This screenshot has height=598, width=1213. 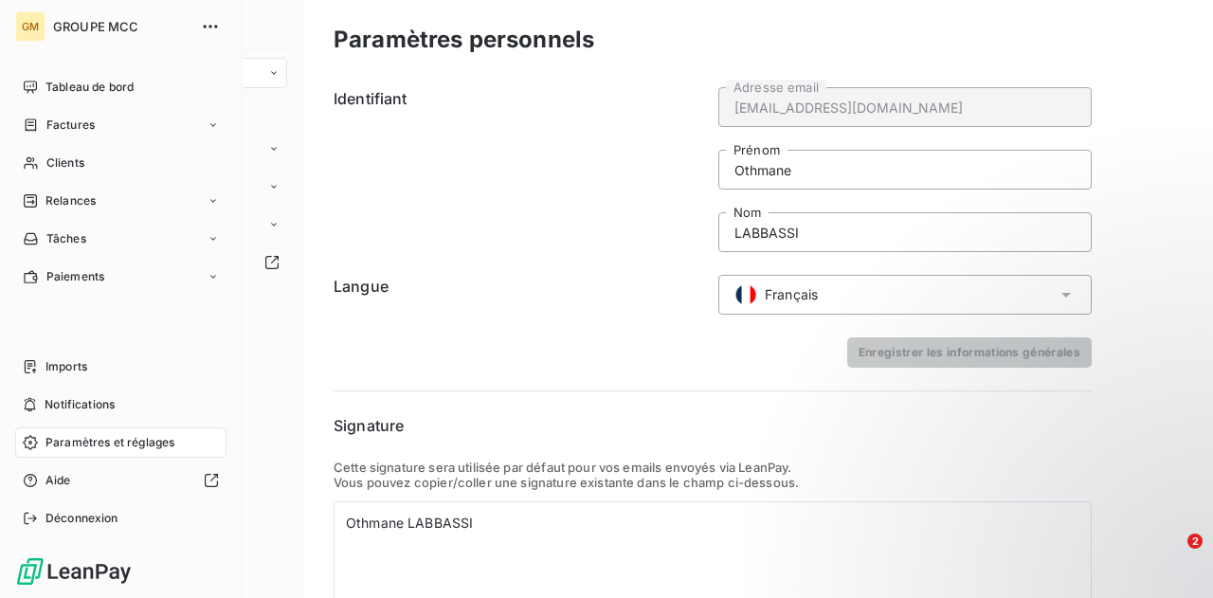 What do you see at coordinates (713, 483) in the screenshot?
I see `p: Vous pouvez copier/coller une signature existante dans le champ ci-dessous.` at bounding box center [713, 483].